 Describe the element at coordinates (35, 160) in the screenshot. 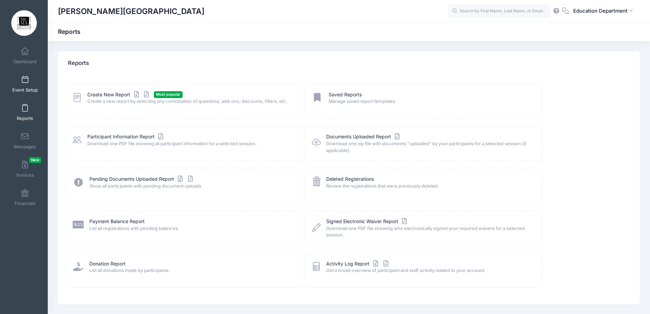

I see `span: New` at that location.